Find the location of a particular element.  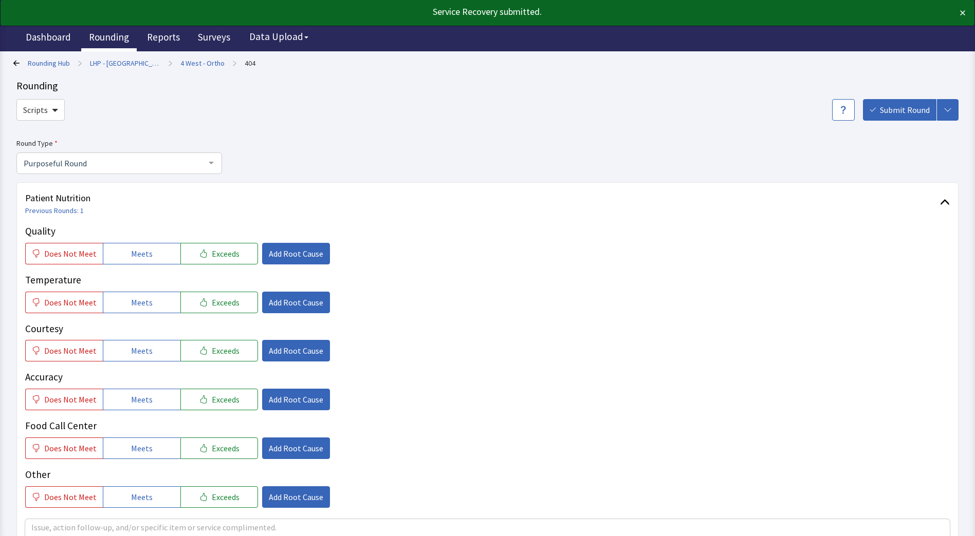

span: Purposeful Round is located at coordinates (111, 163).